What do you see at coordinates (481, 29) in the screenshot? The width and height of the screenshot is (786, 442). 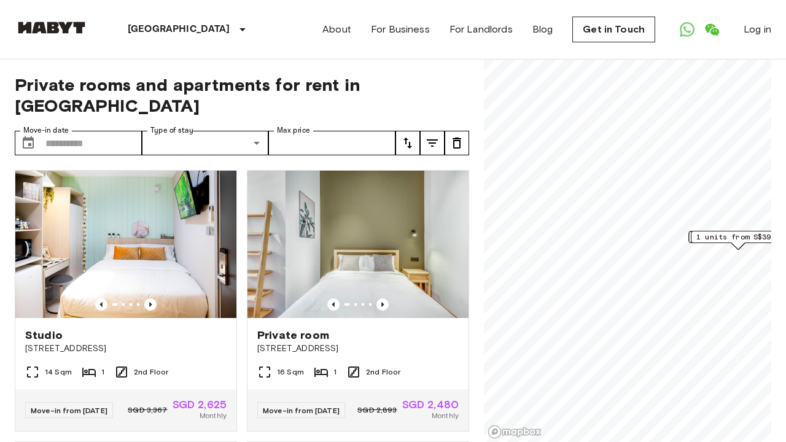 I see `a: For Landlords` at bounding box center [481, 29].